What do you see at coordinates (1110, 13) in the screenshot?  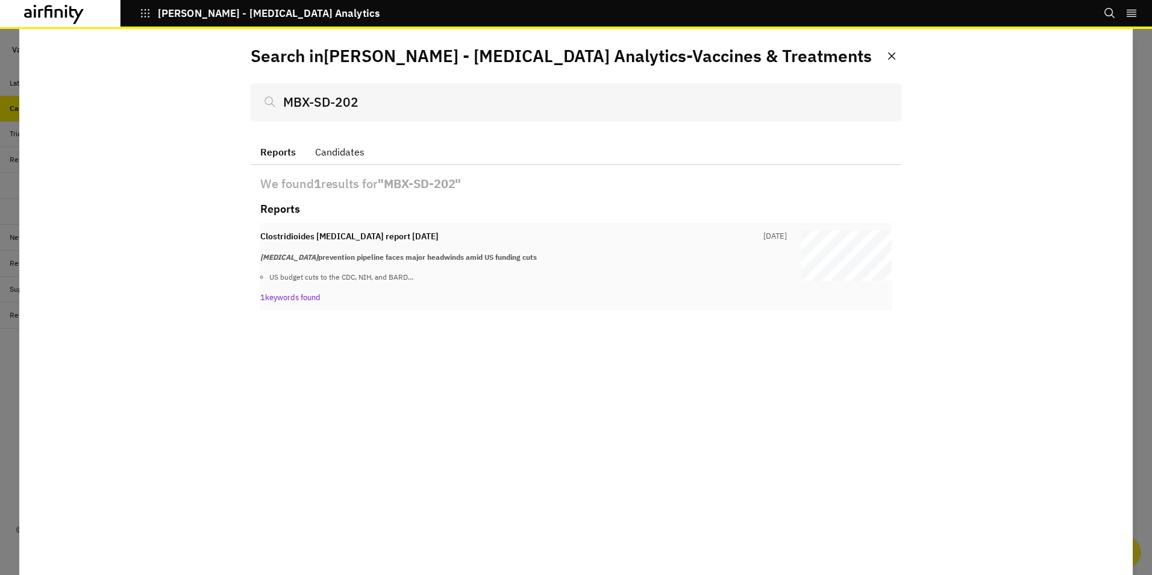 I see `button: Search` at bounding box center [1110, 13].